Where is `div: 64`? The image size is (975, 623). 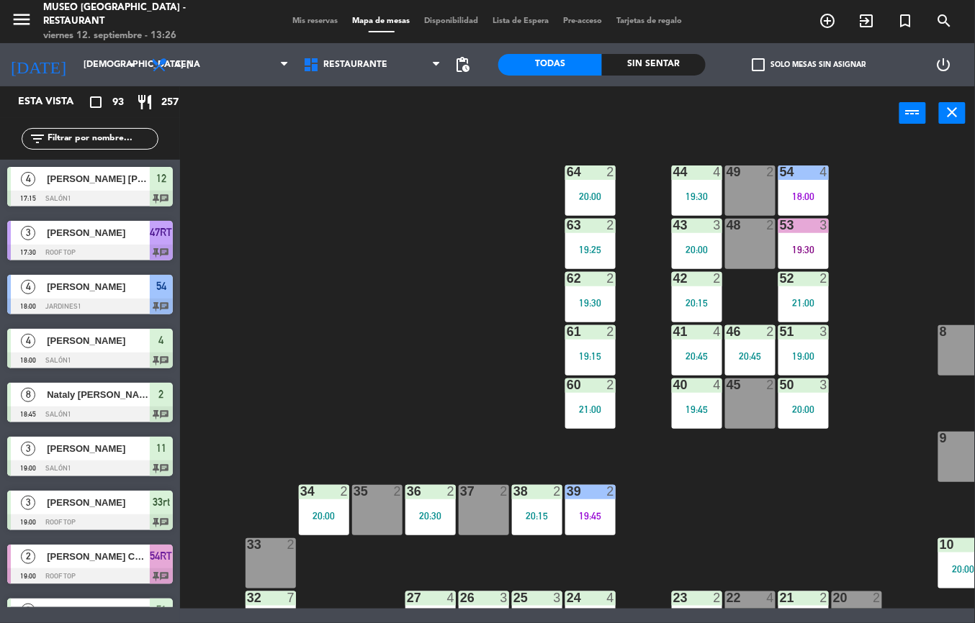
div: 64 is located at coordinates (567, 172).